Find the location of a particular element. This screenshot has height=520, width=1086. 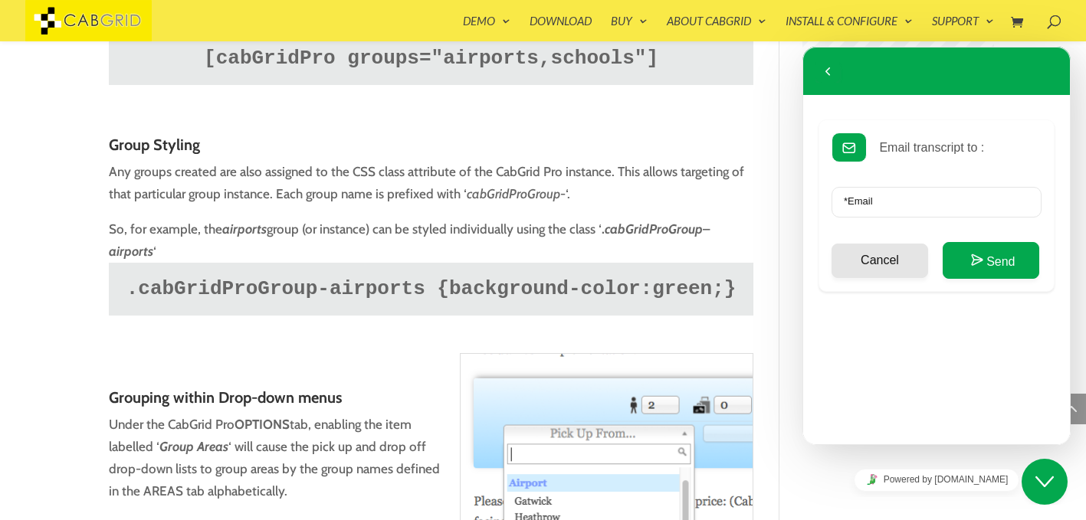

p: Email transcript to : is located at coordinates (129, 101).